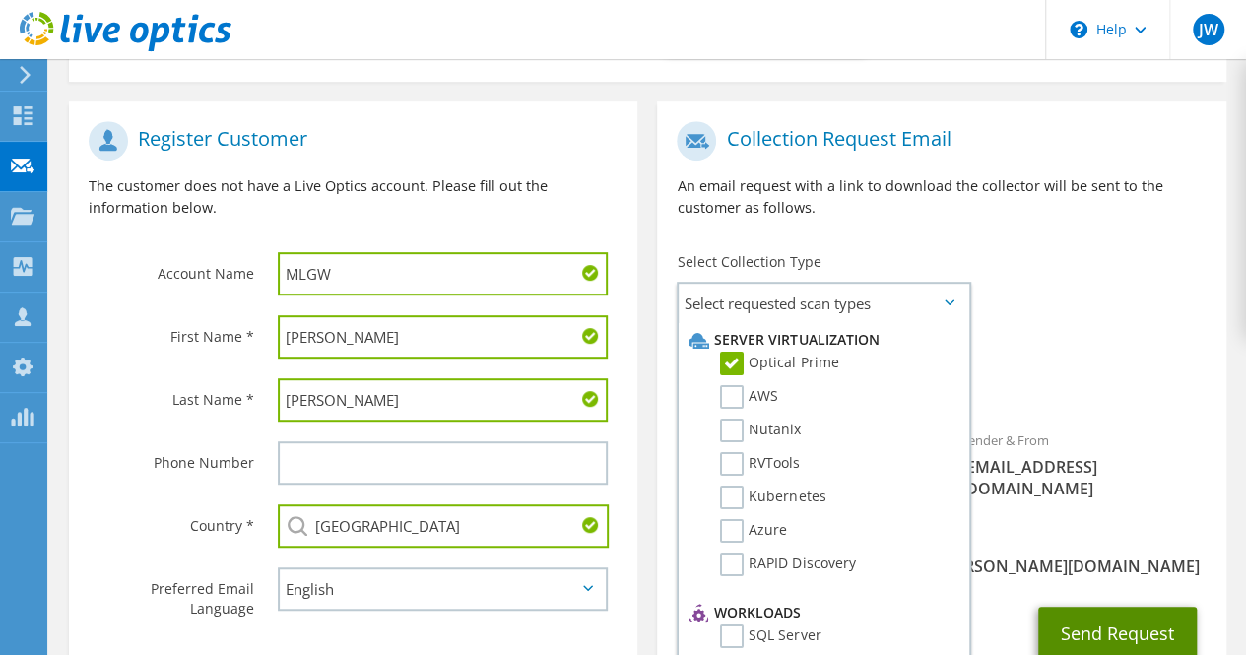 This screenshot has width=1246, height=655. Describe the element at coordinates (1208, 30) in the screenshot. I see `span: JW` at that location.